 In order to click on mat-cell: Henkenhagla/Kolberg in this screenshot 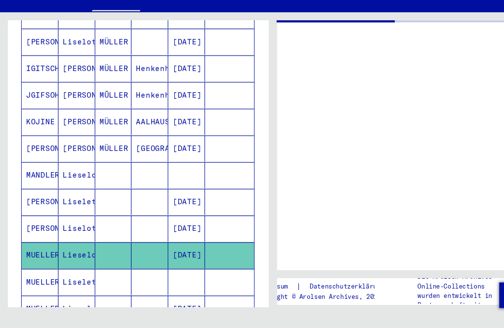, I will do `click(138, 112)`.